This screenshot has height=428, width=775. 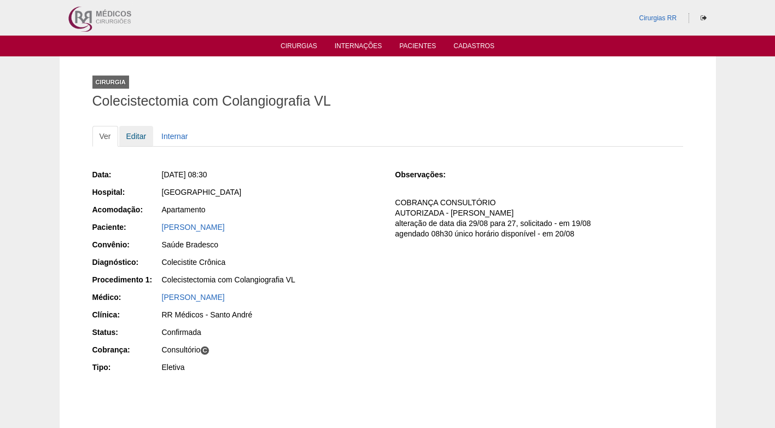 What do you see at coordinates (126, 279) in the screenshot?
I see `div: Procedimento 1:` at bounding box center [126, 279].